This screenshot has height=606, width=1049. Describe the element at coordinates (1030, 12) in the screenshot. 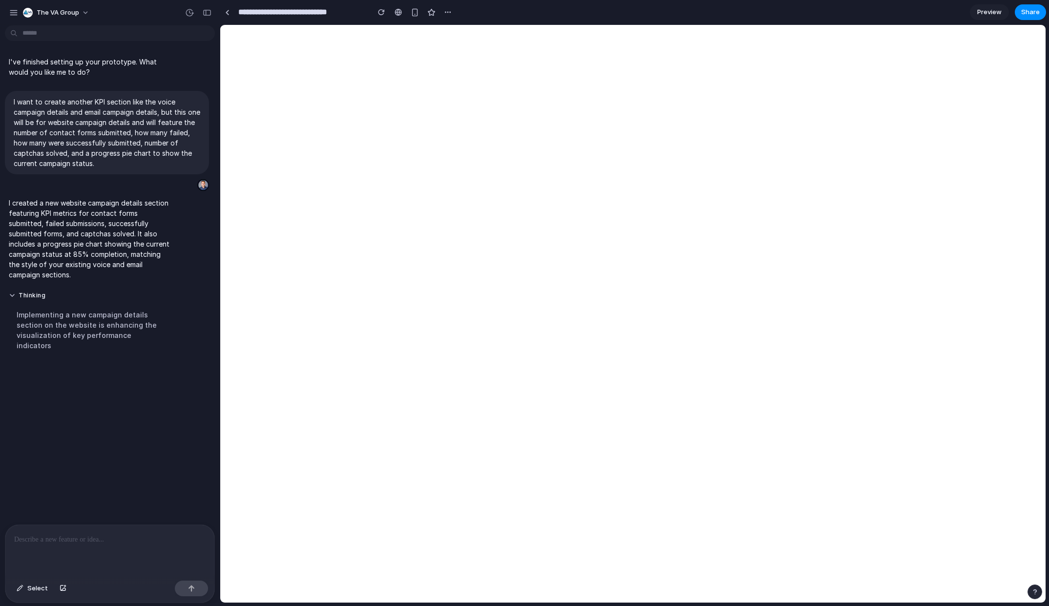

I see `span: Share` at that location.